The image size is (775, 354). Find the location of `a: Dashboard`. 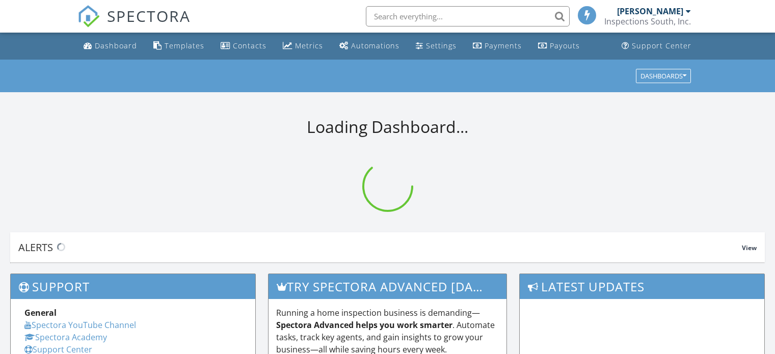

a: Dashboard is located at coordinates (110, 46).